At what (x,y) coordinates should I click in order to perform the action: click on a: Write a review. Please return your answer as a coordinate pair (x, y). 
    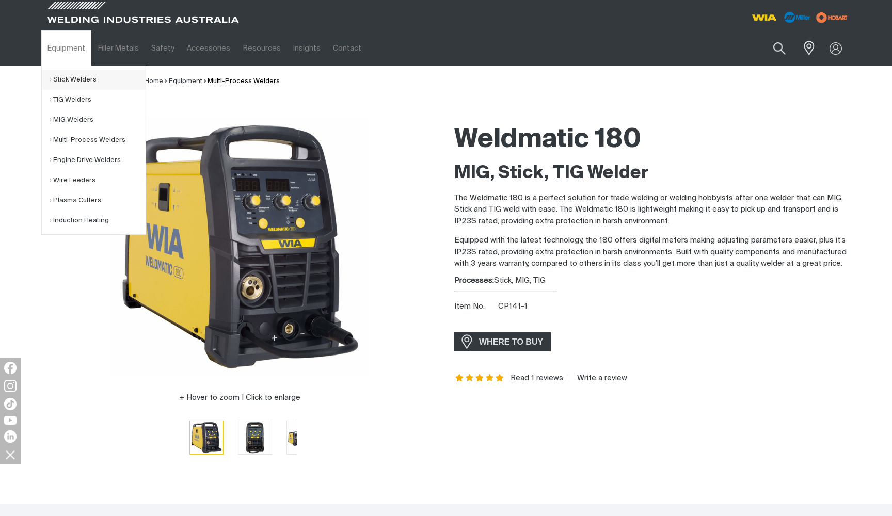
    Looking at the image, I should click on (598, 378).